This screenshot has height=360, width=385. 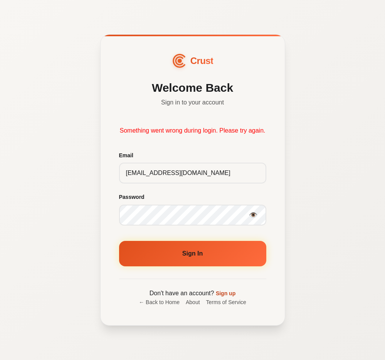 I want to click on p: Sign in to your account, so click(x=193, y=103).